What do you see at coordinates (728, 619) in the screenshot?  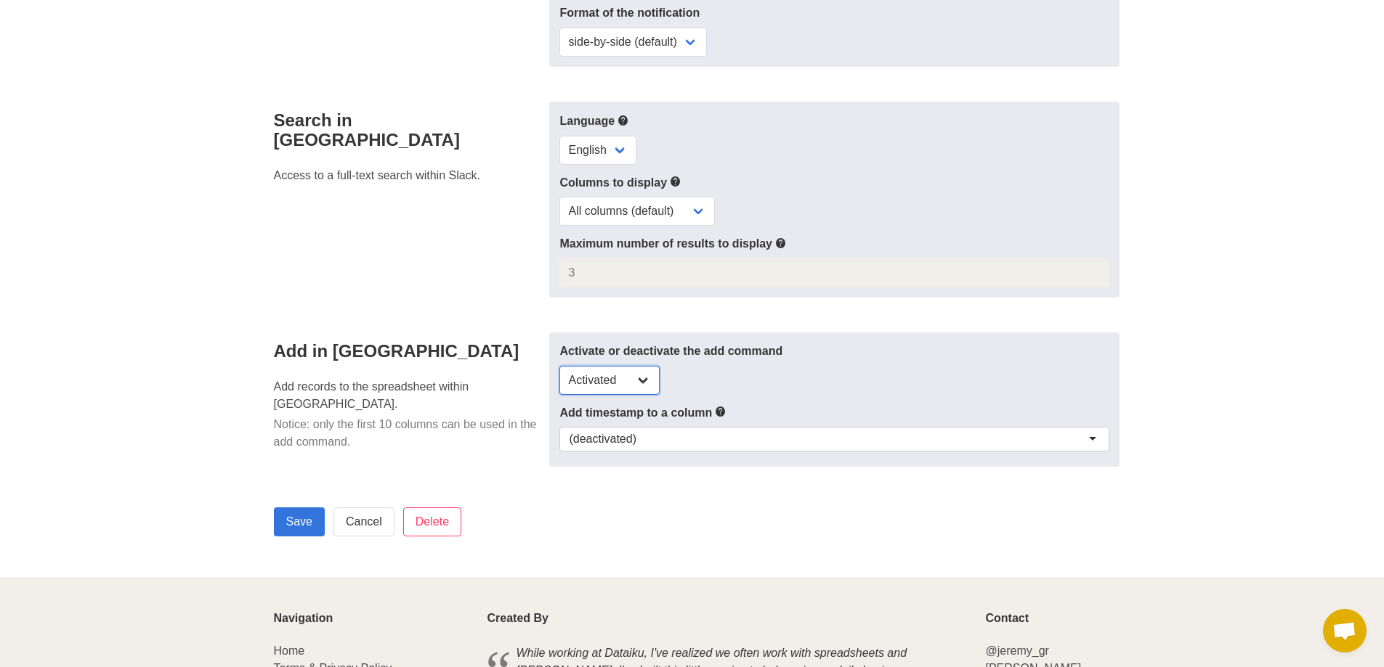 I see `p: Created By` at bounding box center [728, 619].